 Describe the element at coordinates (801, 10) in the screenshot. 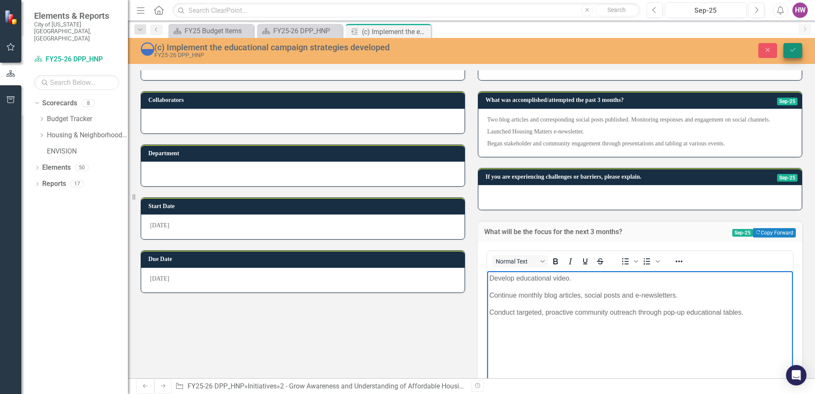

I see `div: HW` at that location.